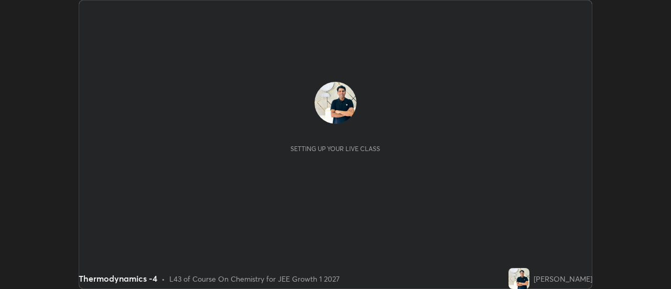 The width and height of the screenshot is (671, 289). Describe the element at coordinates (118, 278) in the screenshot. I see `div: Thermodynamics -4` at that location.